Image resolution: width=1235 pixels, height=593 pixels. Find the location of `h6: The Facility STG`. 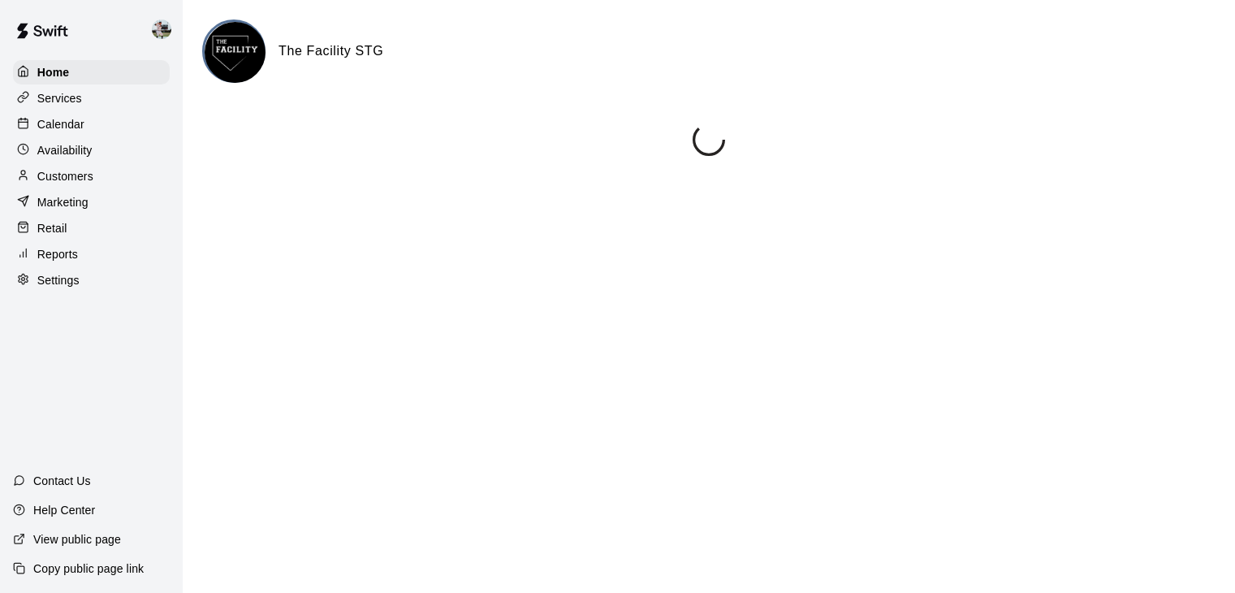

h6: The Facility STG is located at coordinates (331, 51).